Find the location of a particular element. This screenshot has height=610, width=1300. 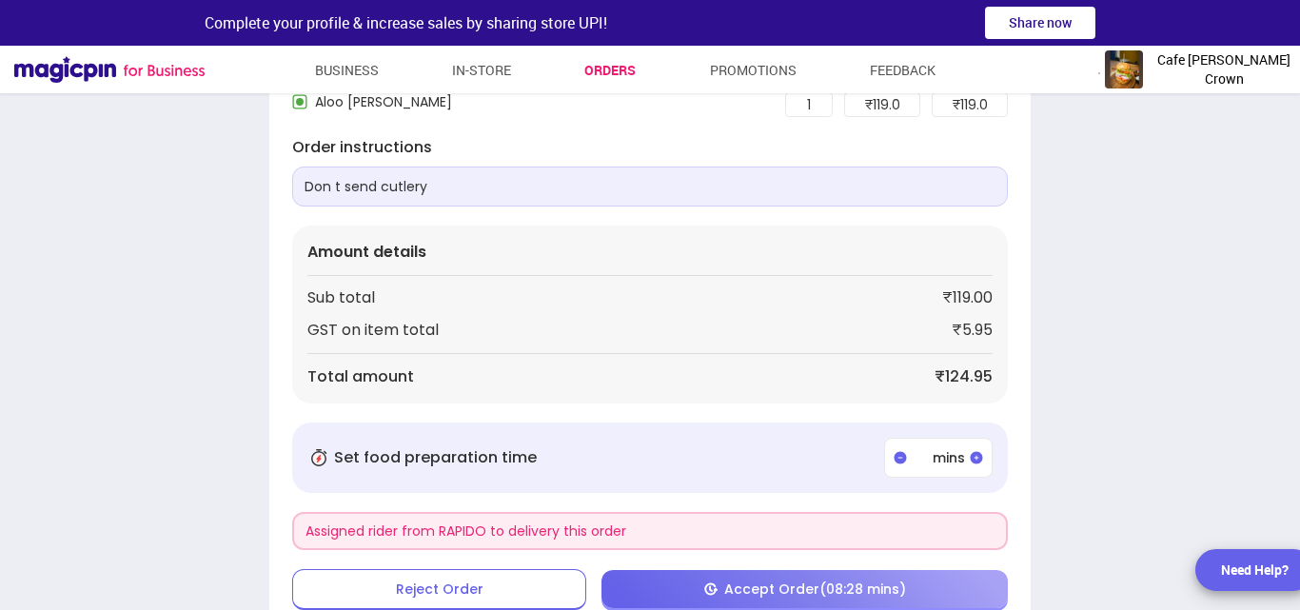

div: Sub total is located at coordinates (341, 298).